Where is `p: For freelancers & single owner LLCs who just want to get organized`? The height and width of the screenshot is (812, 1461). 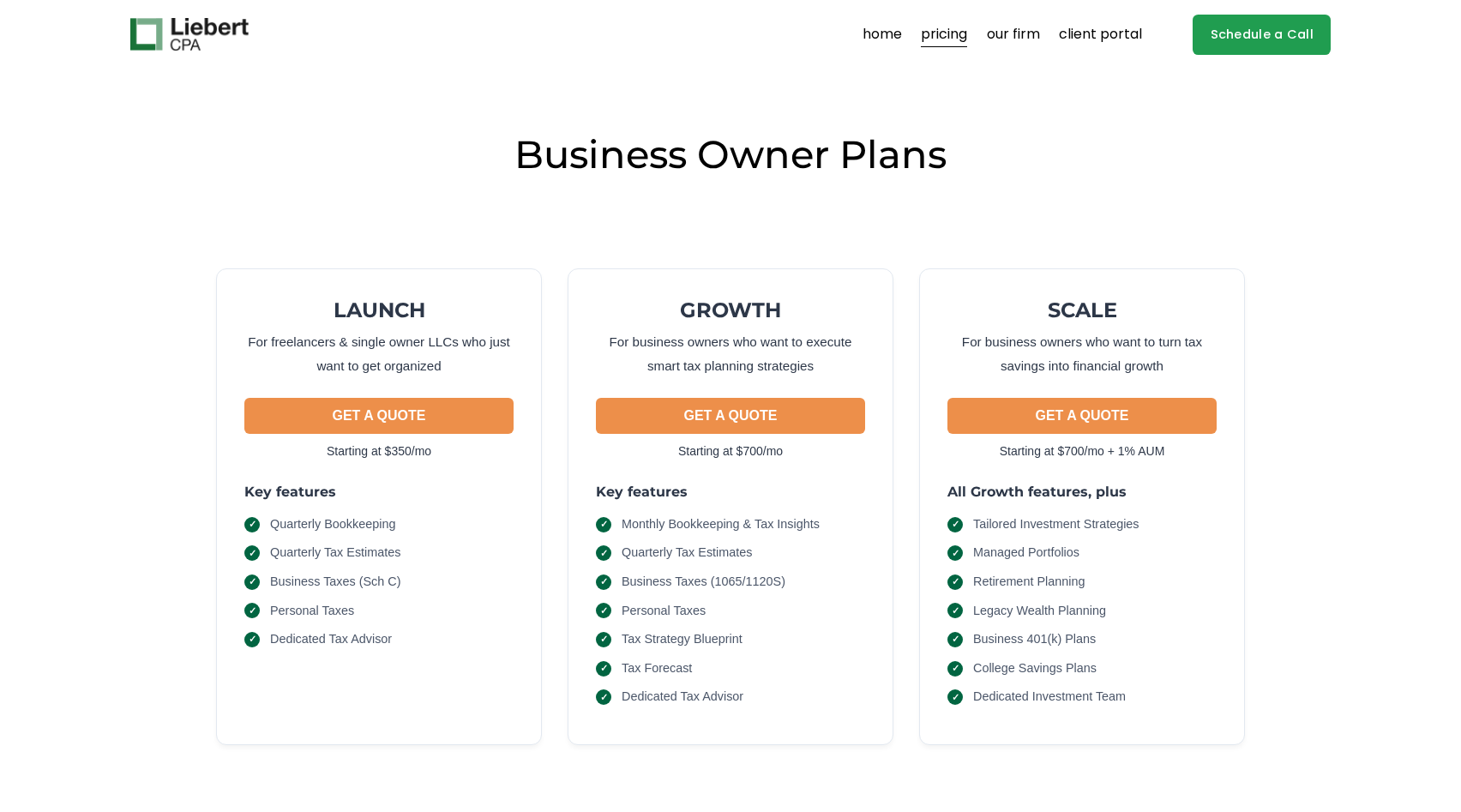 p: For freelancers & single owner LLCs who just want to get organized is located at coordinates (379, 353).